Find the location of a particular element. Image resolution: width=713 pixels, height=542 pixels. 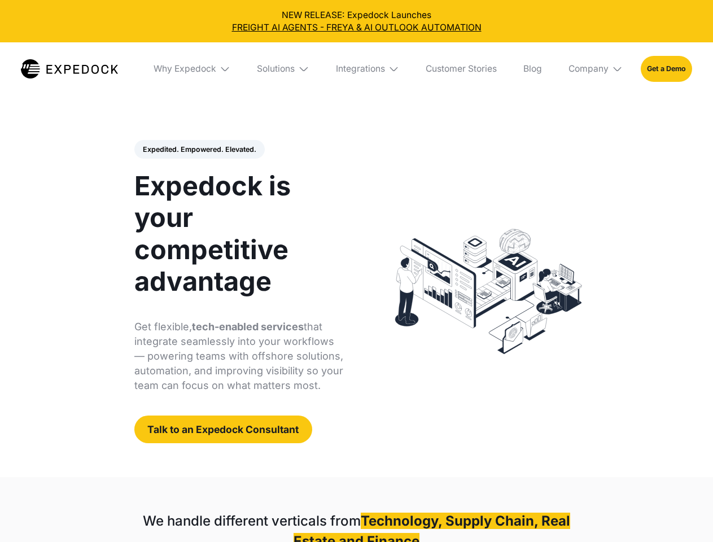

strong: We handle different verticals from is located at coordinates (252, 521).